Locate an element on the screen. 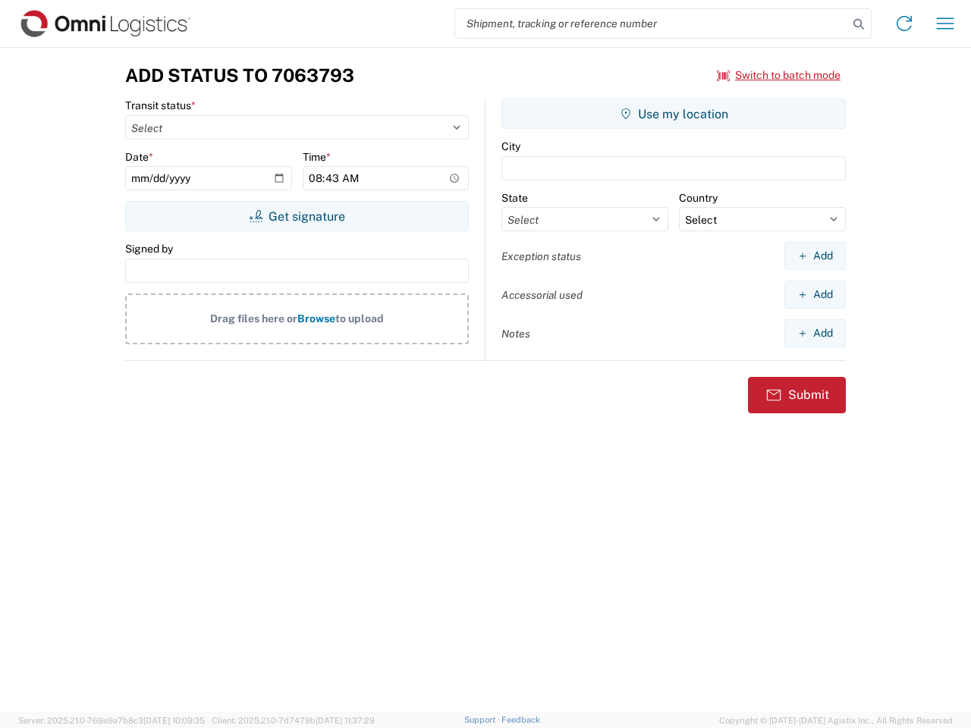  a: Support is located at coordinates (483, 720).